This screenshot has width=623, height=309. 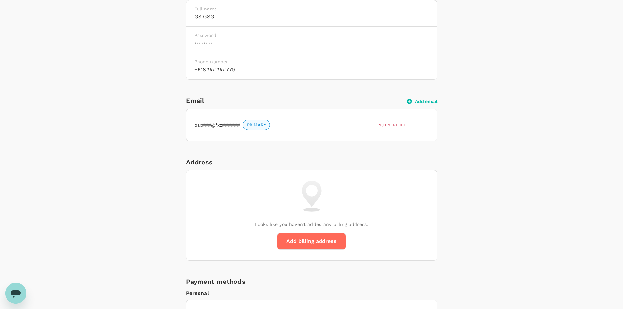 What do you see at coordinates (311, 70) in the screenshot?
I see `h6: +918######779` at bounding box center [311, 70].